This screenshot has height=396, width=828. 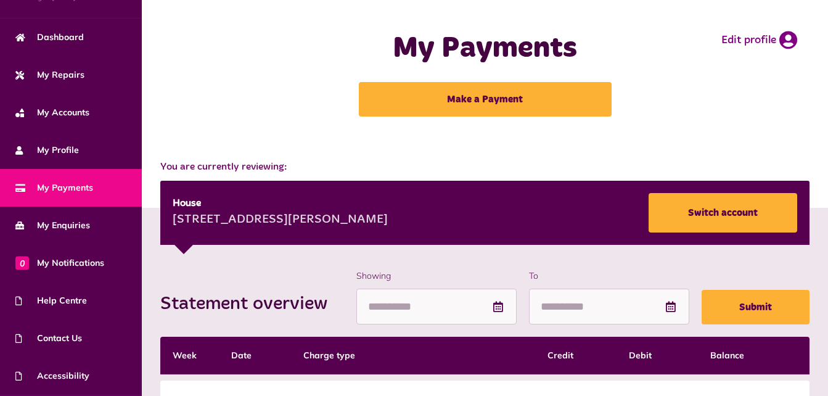 What do you see at coordinates (52, 225) in the screenshot?
I see `span: My Enquiries` at bounding box center [52, 225].